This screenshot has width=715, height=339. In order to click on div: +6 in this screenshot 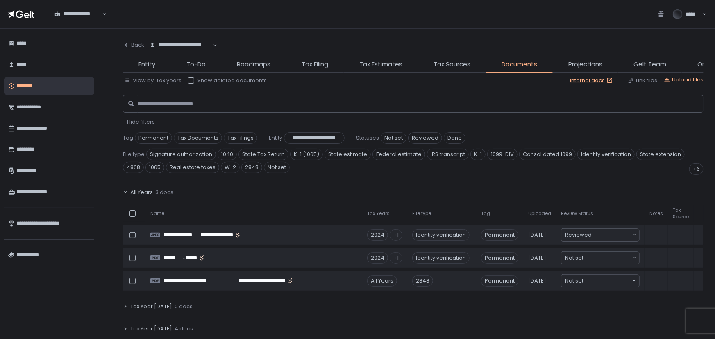, I will do `click(696, 169)`.